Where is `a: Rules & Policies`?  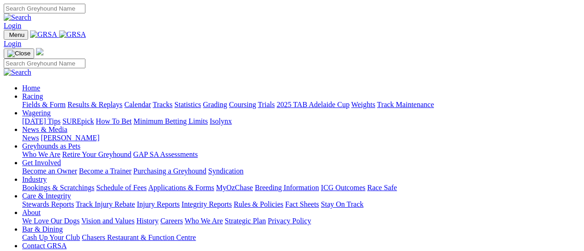
a: Rules & Policies is located at coordinates (259, 204).